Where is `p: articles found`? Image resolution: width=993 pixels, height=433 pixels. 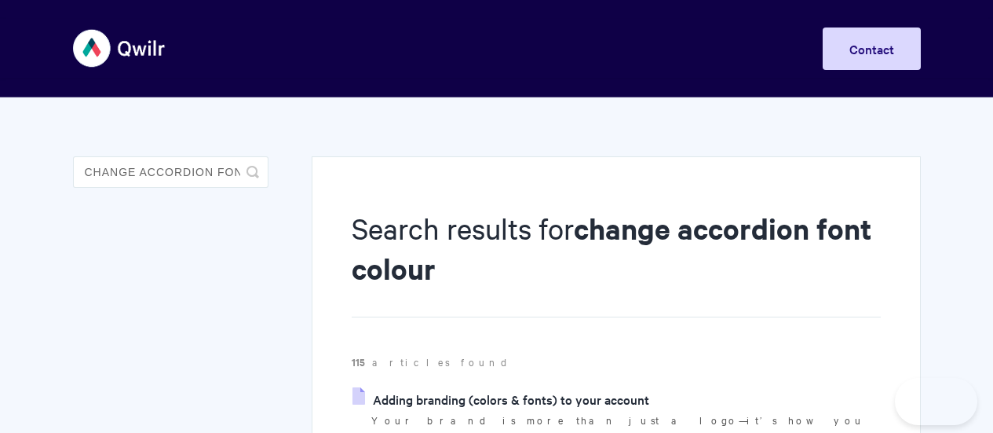 p: articles found is located at coordinates (616, 362).